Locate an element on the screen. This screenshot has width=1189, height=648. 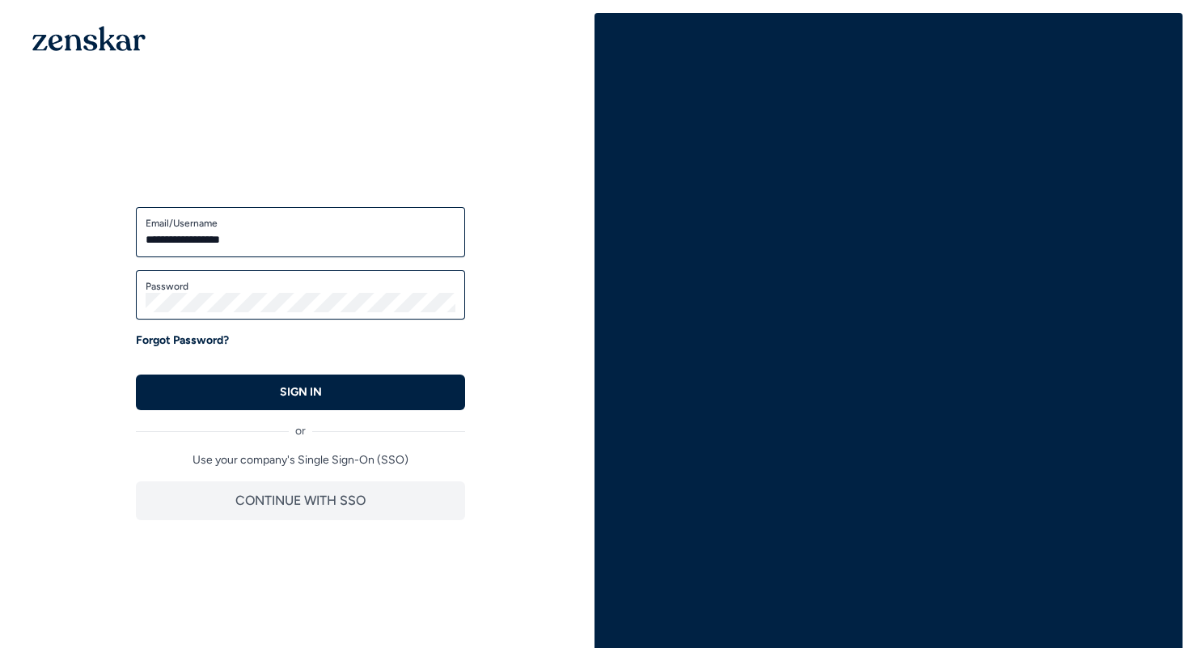
label: Email/Username is located at coordinates (300, 223).